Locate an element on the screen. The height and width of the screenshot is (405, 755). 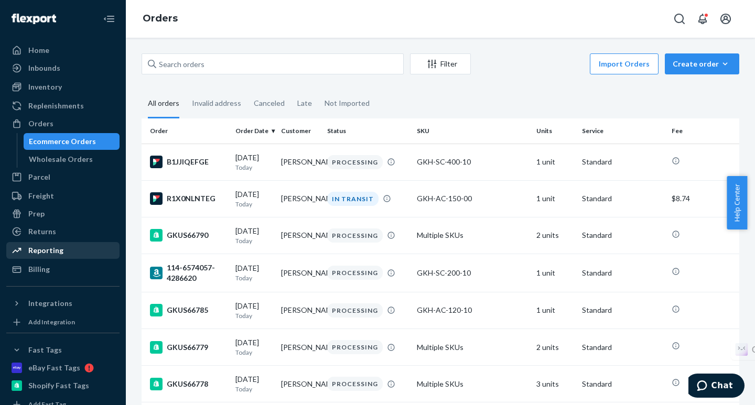
div: Inbounds is located at coordinates (44, 68).